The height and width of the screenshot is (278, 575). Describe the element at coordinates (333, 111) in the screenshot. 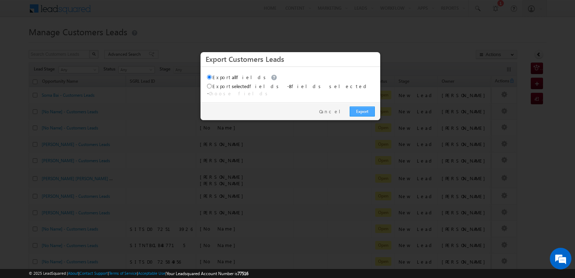

I see `a: Cancel` at that location.